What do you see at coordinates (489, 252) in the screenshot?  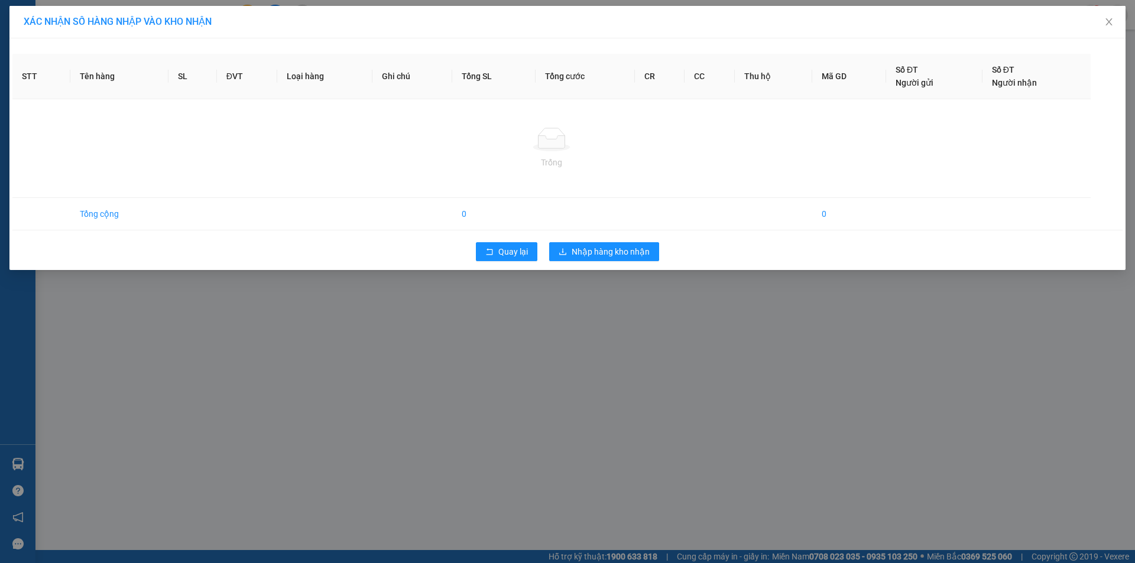 I see `span: rollback` at bounding box center [489, 252].